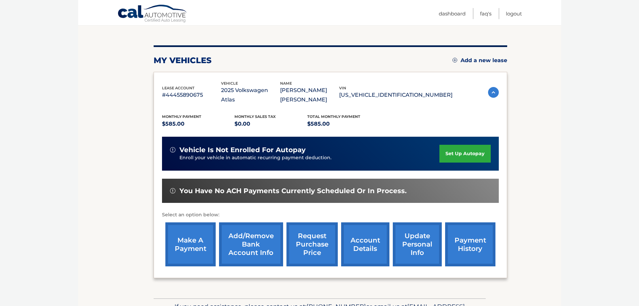  What do you see at coordinates (182, 116) in the screenshot?
I see `span: Monthly Payment` at bounding box center [182, 116].